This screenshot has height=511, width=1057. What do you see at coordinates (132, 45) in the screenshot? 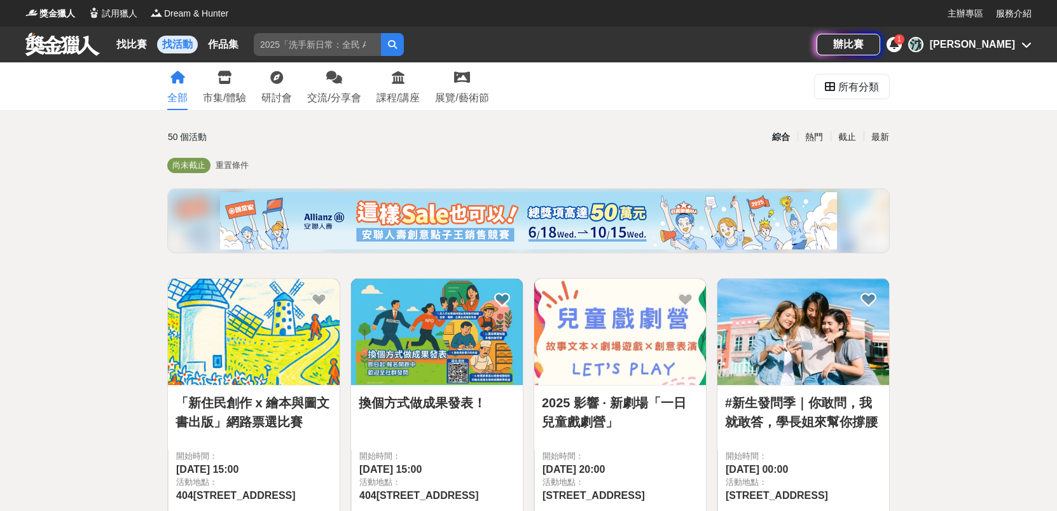
I see `a: 找比賽` at bounding box center [132, 45].